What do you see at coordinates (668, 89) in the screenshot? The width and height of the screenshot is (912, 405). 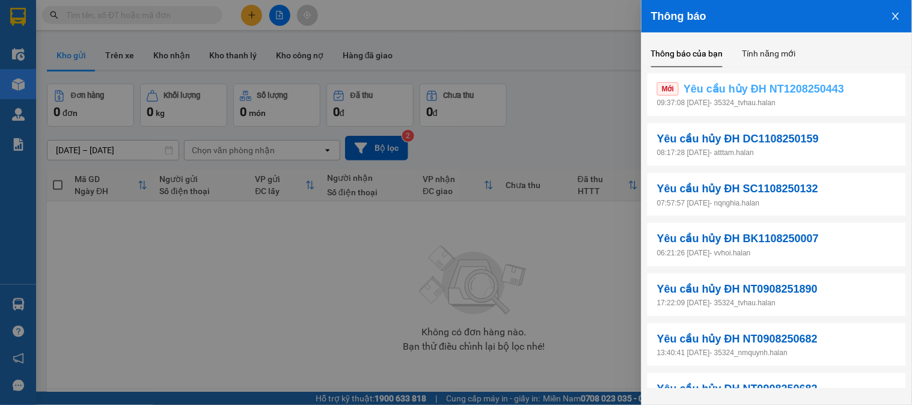 I see `span: Mới` at bounding box center [668, 89].